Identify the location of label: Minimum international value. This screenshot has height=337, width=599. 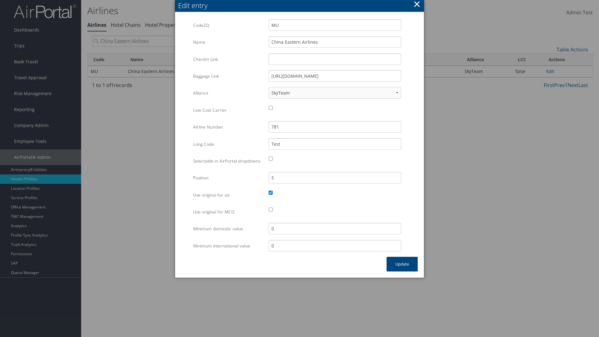
(228, 246).